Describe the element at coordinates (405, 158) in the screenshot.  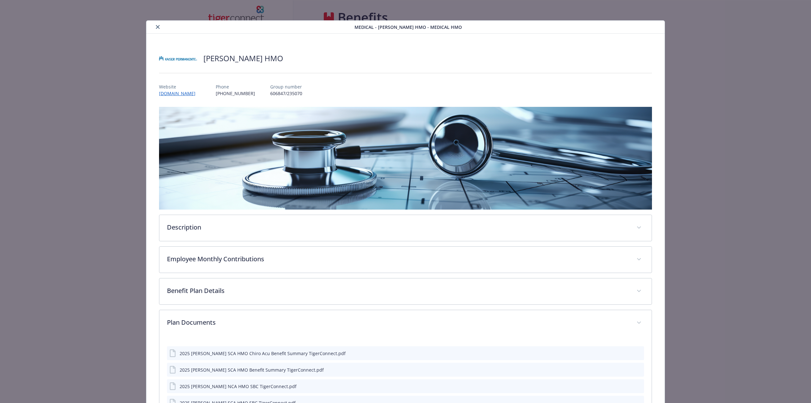
I see `img: banner` at that location.